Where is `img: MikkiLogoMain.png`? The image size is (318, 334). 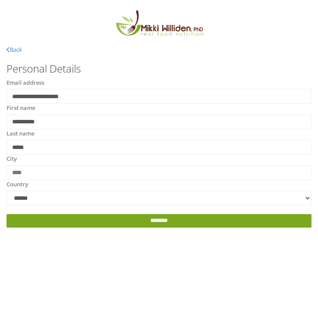
img: MikkiLogoMain.png is located at coordinates (159, 25).